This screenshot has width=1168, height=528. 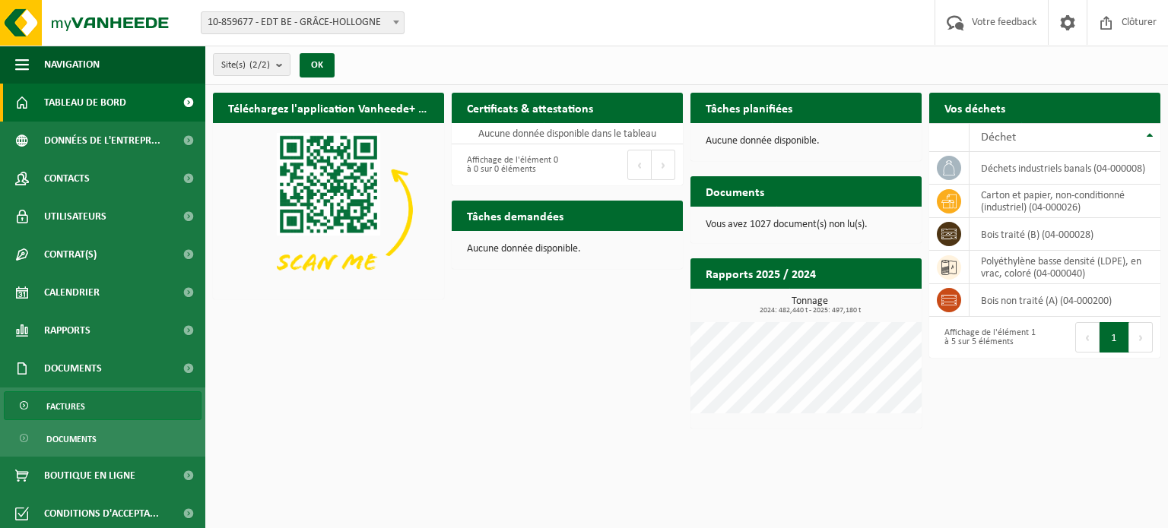 I want to click on a: Consulter les rapports, so click(x=854, y=303).